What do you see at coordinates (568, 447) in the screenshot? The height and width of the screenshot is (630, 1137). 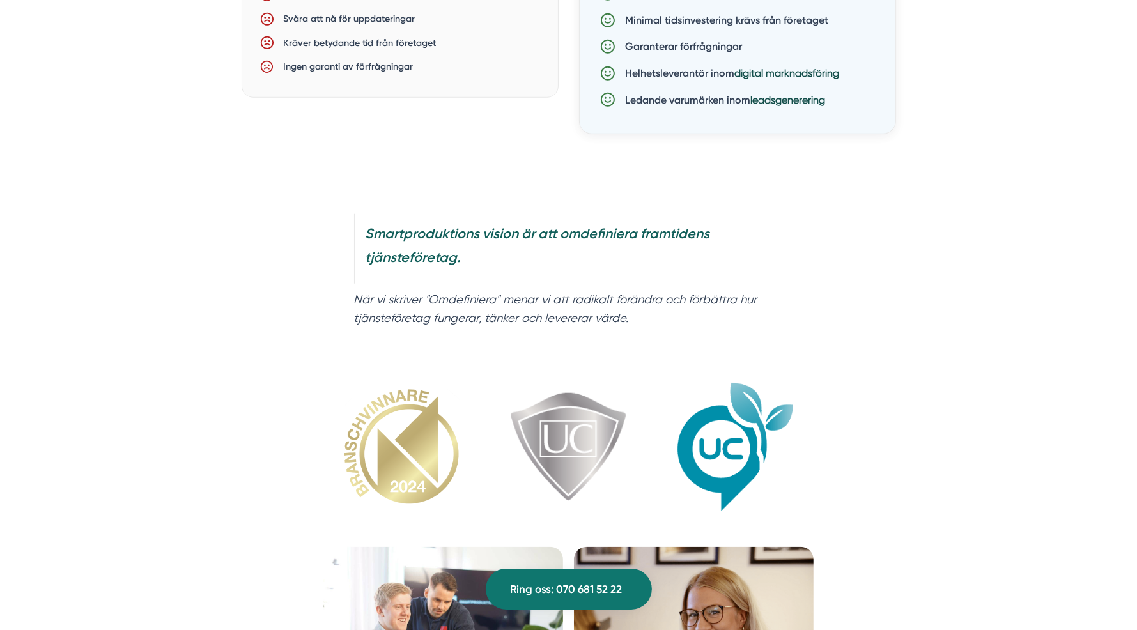 I see `img: UC Silver Smartproduktion` at bounding box center [568, 447].